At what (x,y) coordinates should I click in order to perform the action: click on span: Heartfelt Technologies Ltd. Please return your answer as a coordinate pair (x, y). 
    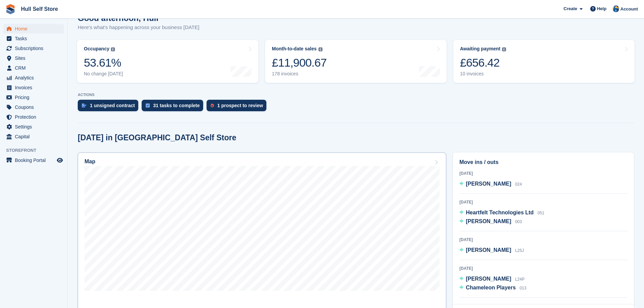
    Looking at the image, I should click on (500, 212).